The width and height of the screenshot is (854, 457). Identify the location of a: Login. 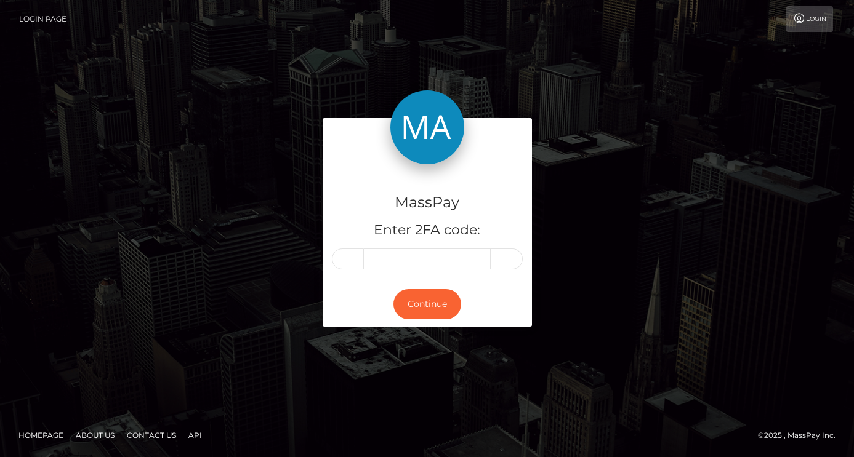
(809, 19).